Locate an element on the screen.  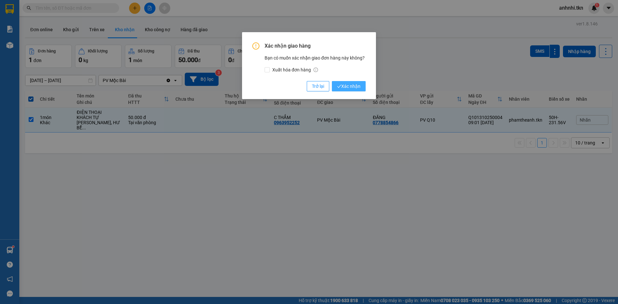
span: exclamation-circle is located at coordinates (256, 46).